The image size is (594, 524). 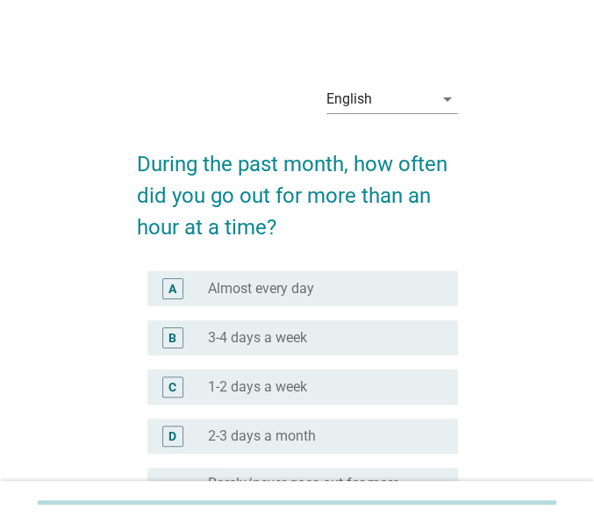 What do you see at coordinates (257, 387) in the screenshot?
I see `label: 1-2 days a week` at bounding box center [257, 387].